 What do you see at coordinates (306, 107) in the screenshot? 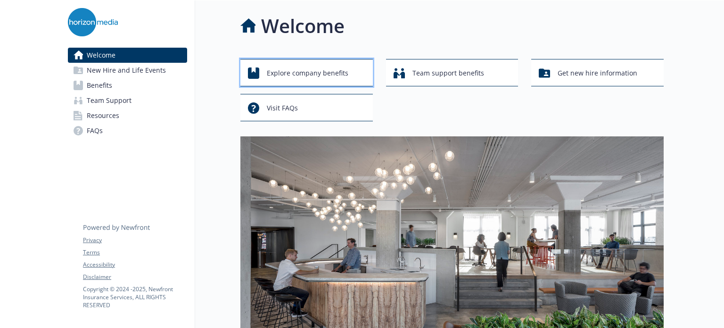
I see `button: Visit FAQs` at bounding box center [306, 107].